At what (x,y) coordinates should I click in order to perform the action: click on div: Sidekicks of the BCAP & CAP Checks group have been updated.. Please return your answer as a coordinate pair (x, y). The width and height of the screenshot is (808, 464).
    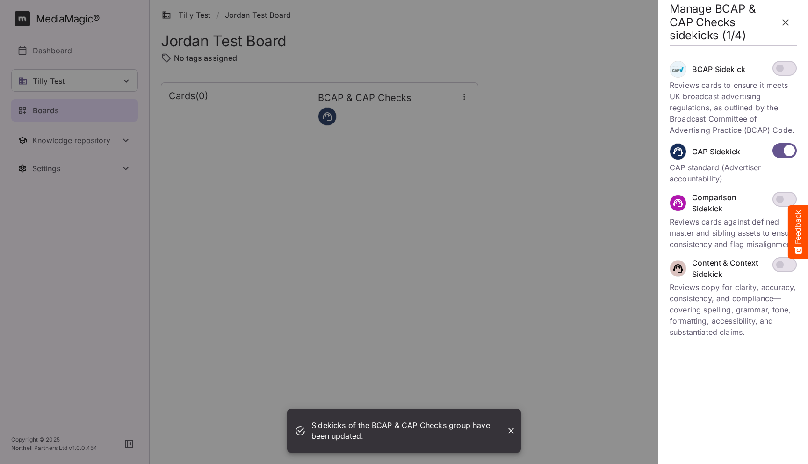
    Looking at the image, I should click on (403, 430).